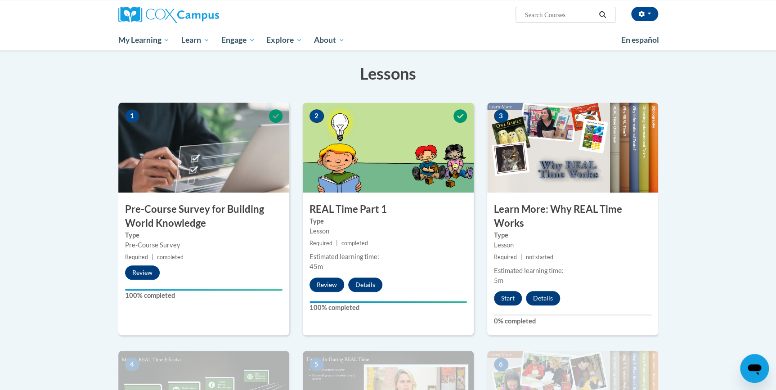 The width and height of the screenshot is (776, 390). I want to click on div: Pre-Course Survey, so click(204, 245).